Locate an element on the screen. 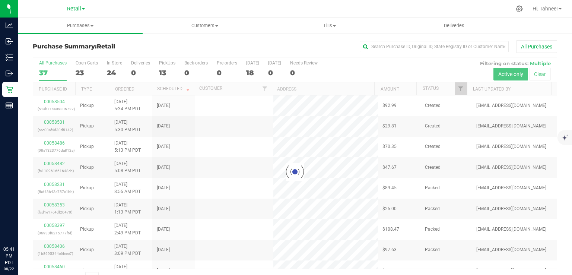  inline-svg: Retail is located at coordinates (9, 89).